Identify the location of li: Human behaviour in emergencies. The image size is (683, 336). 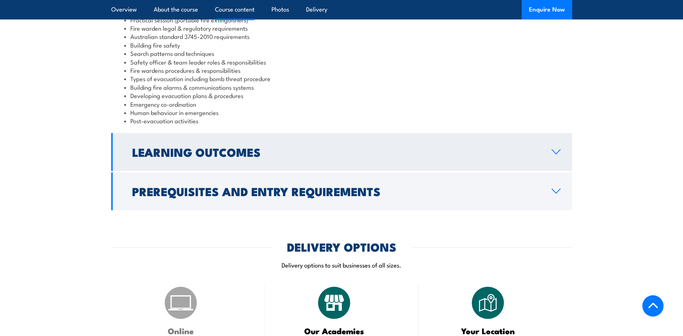
(342, 112).